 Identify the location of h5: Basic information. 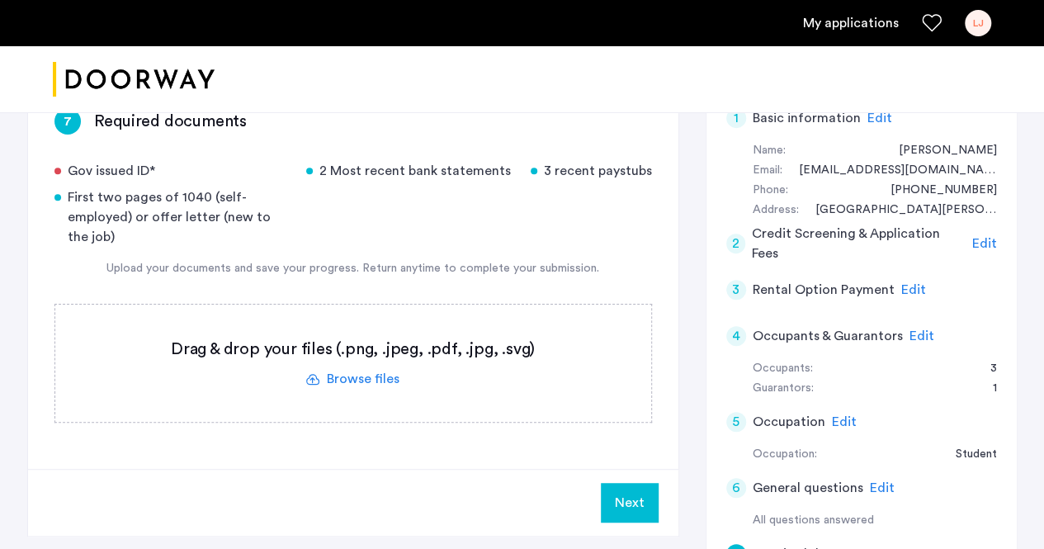
(807, 118).